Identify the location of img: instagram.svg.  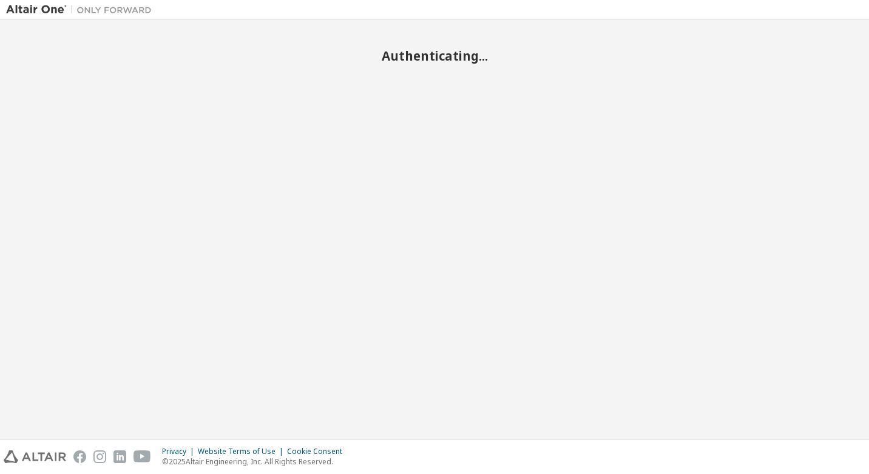
(99, 457).